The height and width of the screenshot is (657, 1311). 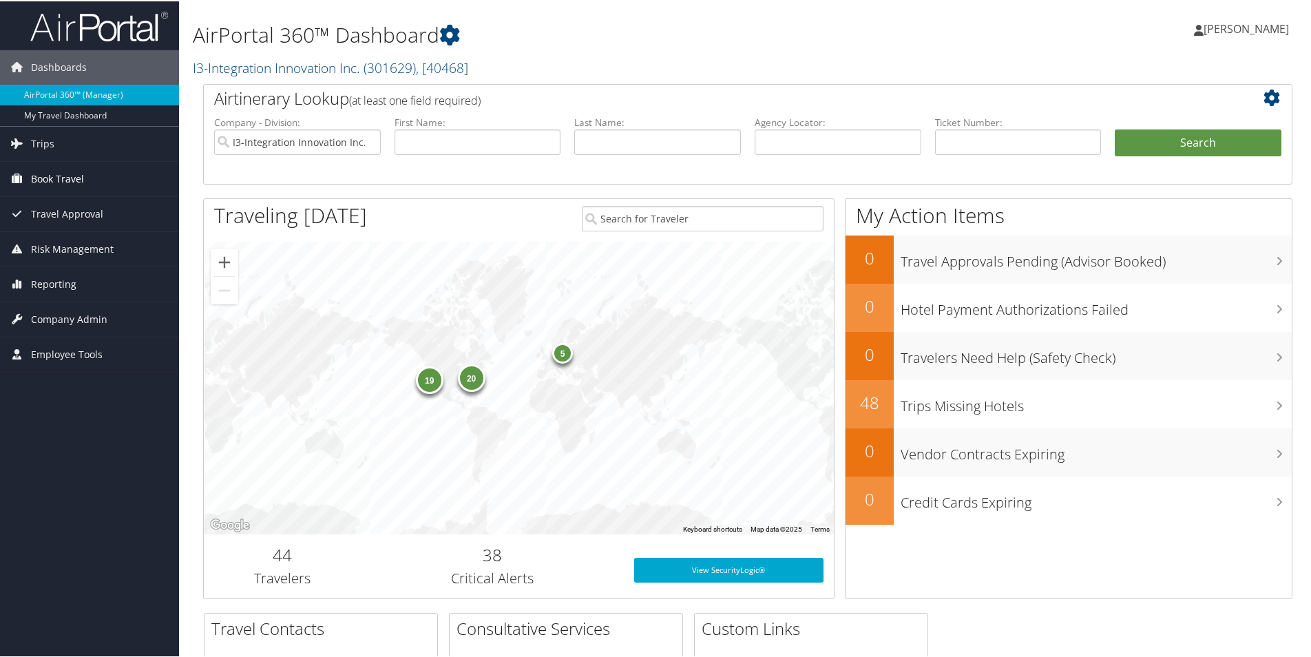 What do you see at coordinates (1068, 214) in the screenshot?
I see `h1: My Action Items` at bounding box center [1068, 214].